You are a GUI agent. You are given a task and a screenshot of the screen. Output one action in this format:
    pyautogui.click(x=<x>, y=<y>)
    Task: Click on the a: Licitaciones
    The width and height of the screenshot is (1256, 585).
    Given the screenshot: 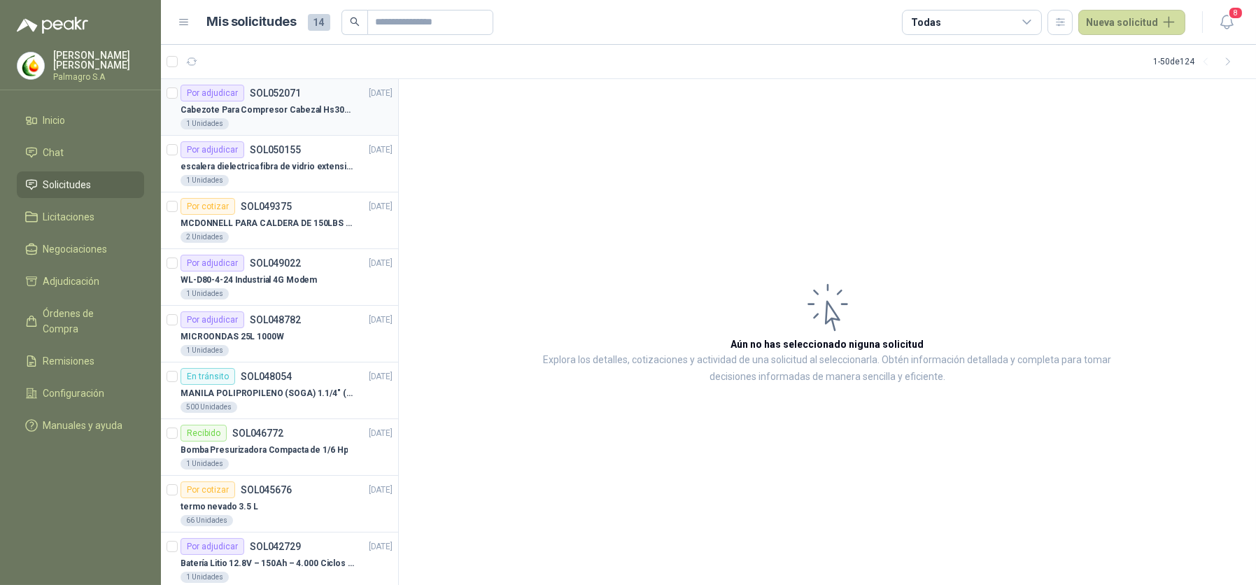 What is the action you would take?
    pyautogui.click(x=80, y=217)
    